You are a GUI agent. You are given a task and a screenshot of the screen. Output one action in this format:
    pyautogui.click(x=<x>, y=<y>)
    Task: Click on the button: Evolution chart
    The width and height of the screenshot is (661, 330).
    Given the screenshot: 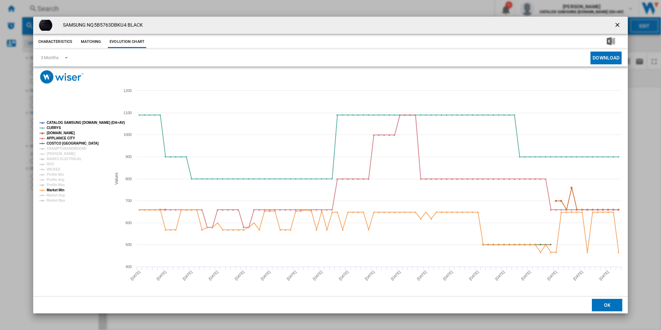 What is the action you would take?
    pyautogui.click(x=127, y=42)
    